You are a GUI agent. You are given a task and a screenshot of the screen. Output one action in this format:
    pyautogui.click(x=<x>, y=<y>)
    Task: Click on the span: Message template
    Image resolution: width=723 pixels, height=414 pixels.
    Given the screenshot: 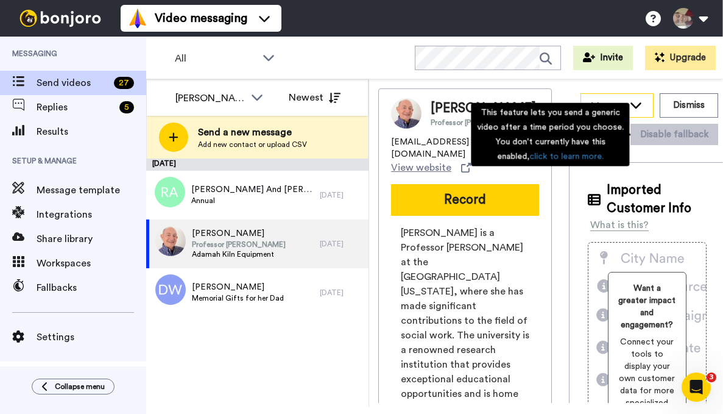 What is the action you would take?
    pyautogui.click(x=91, y=190)
    